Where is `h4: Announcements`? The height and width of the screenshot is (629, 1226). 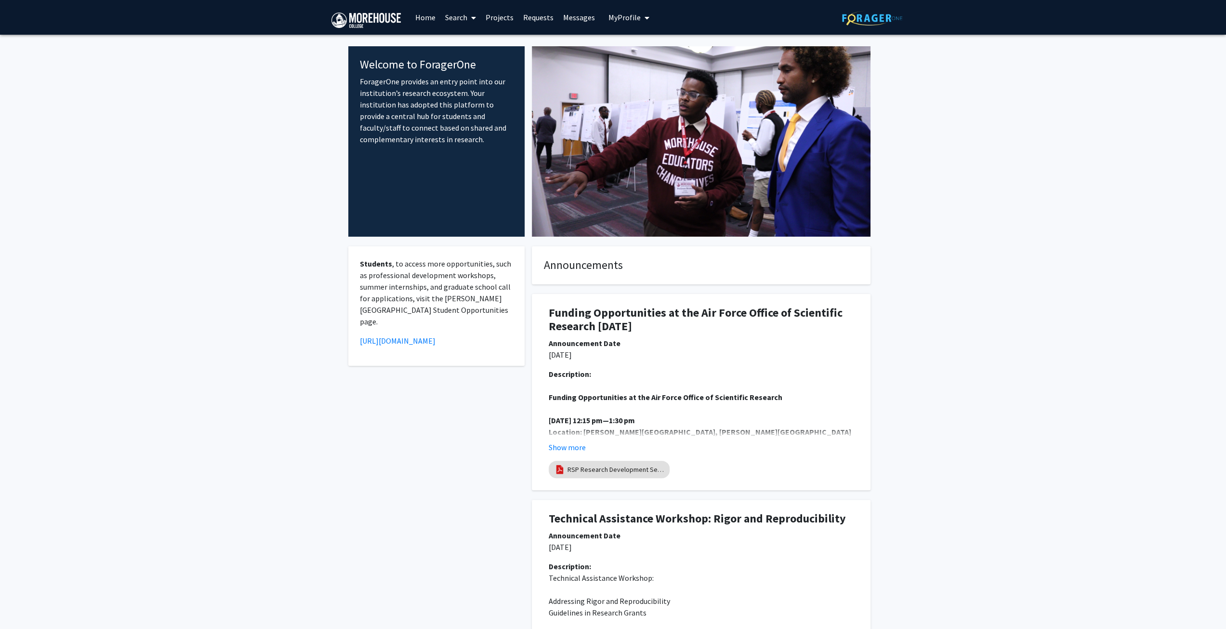 h4: Announcements is located at coordinates (701, 265).